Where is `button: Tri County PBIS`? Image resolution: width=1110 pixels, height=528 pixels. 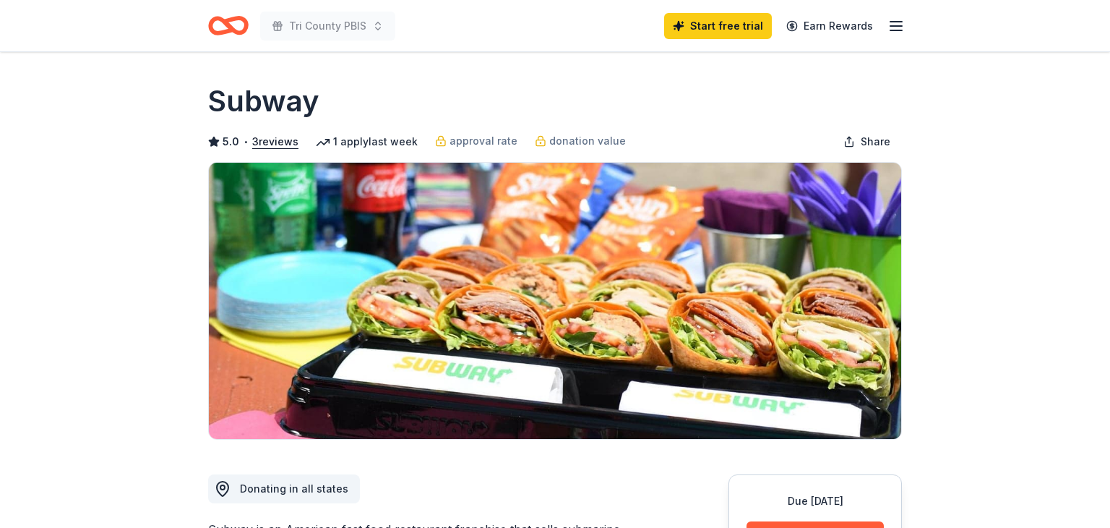
button: Tri County PBIS is located at coordinates (327, 26).